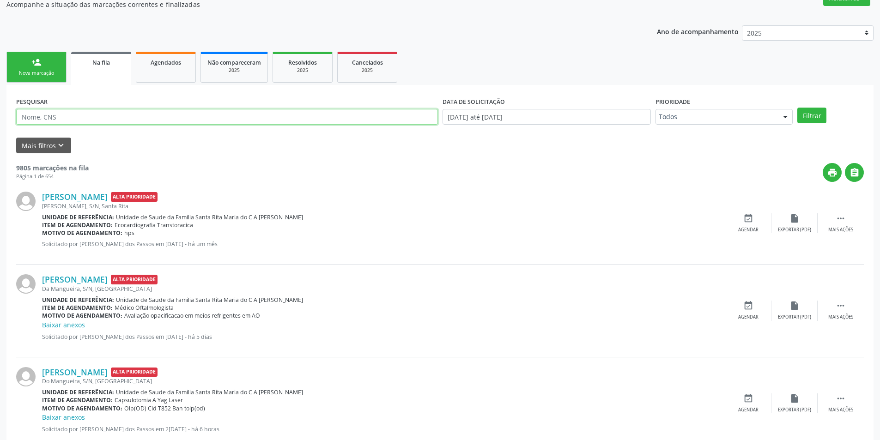 The width and height of the screenshot is (880, 440). Describe the element at coordinates (811, 115) in the screenshot. I see `button: Filtrar` at that location.